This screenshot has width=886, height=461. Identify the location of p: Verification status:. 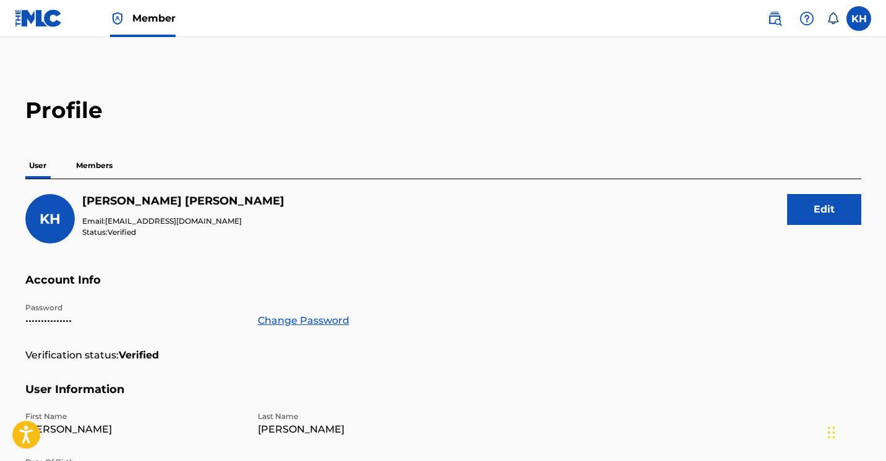
(72, 356).